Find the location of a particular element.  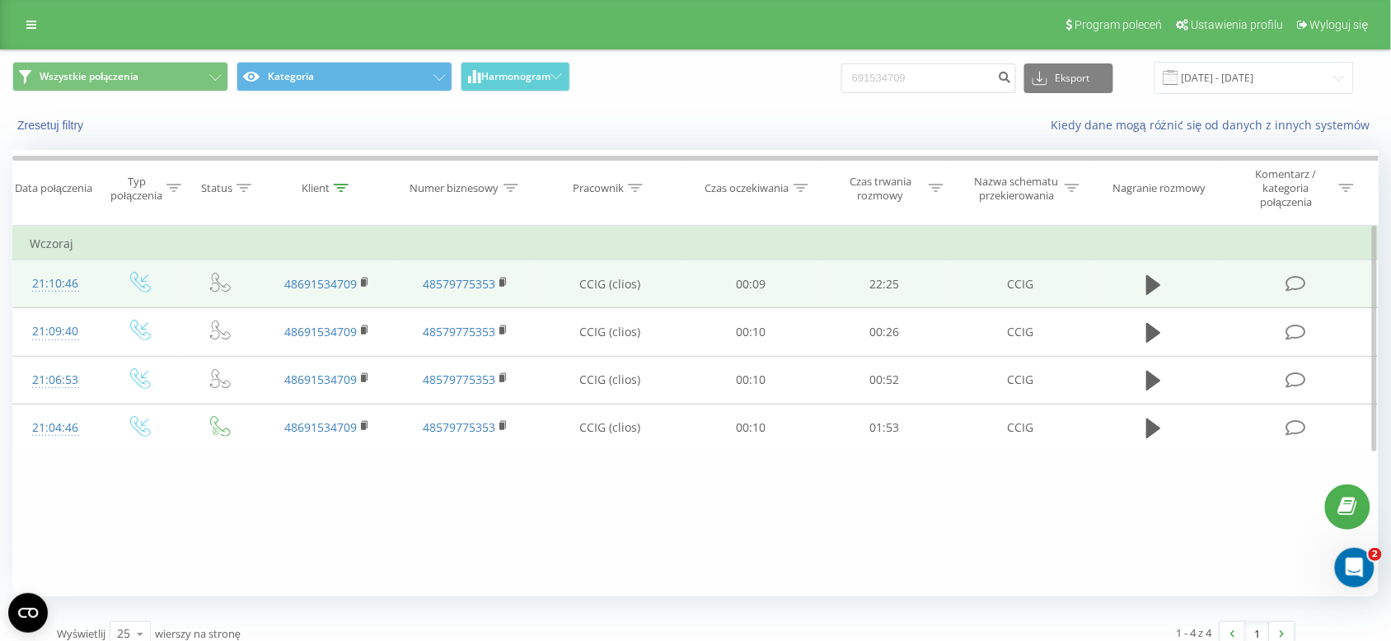

td: 00:52 is located at coordinates (885, 380).